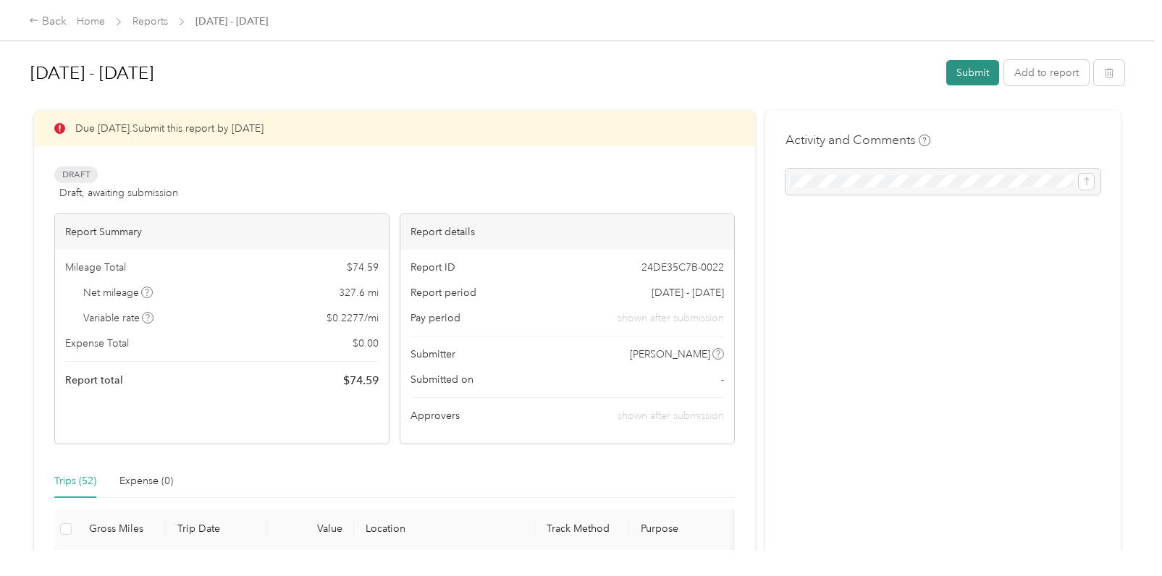 This screenshot has width=1162, height=576. I want to click on span: Mileage Total, so click(96, 267).